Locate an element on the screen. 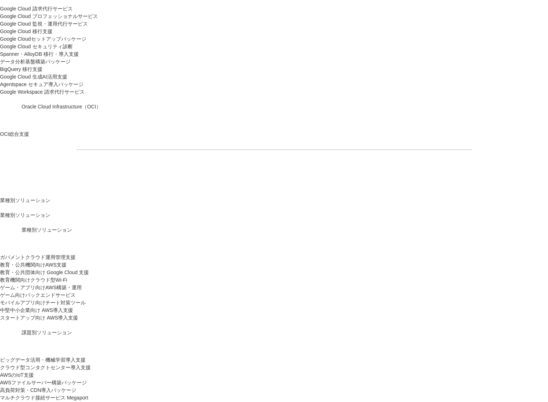 Image resolution: width=548 pixels, height=402 pixels. a: まずは相談する is located at coordinates (335, 170).